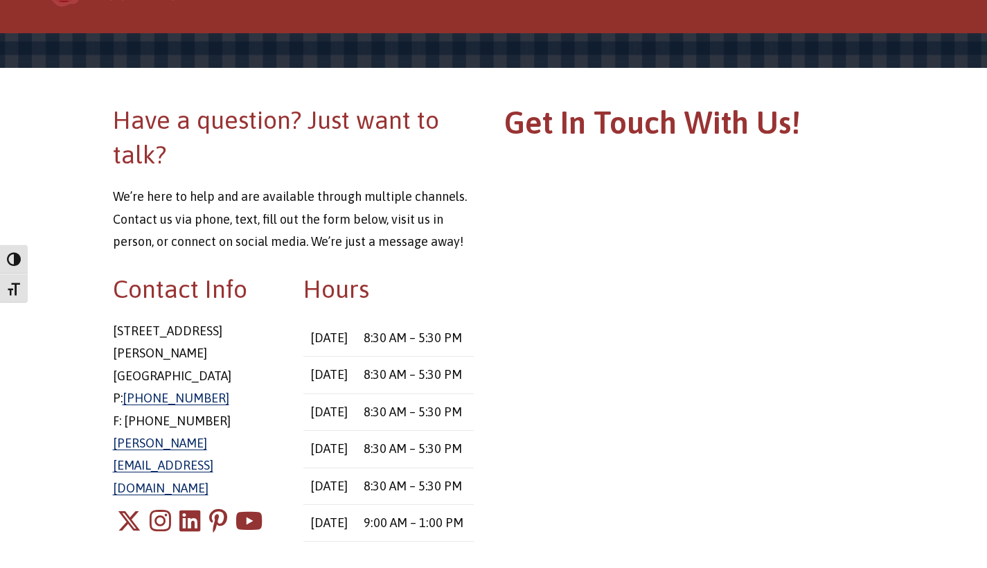  What do you see at coordinates (294, 219) in the screenshot?
I see `p: We’re here to help and are available through multiple channels. Contact us via phone, text, fill ...` at bounding box center [294, 219].